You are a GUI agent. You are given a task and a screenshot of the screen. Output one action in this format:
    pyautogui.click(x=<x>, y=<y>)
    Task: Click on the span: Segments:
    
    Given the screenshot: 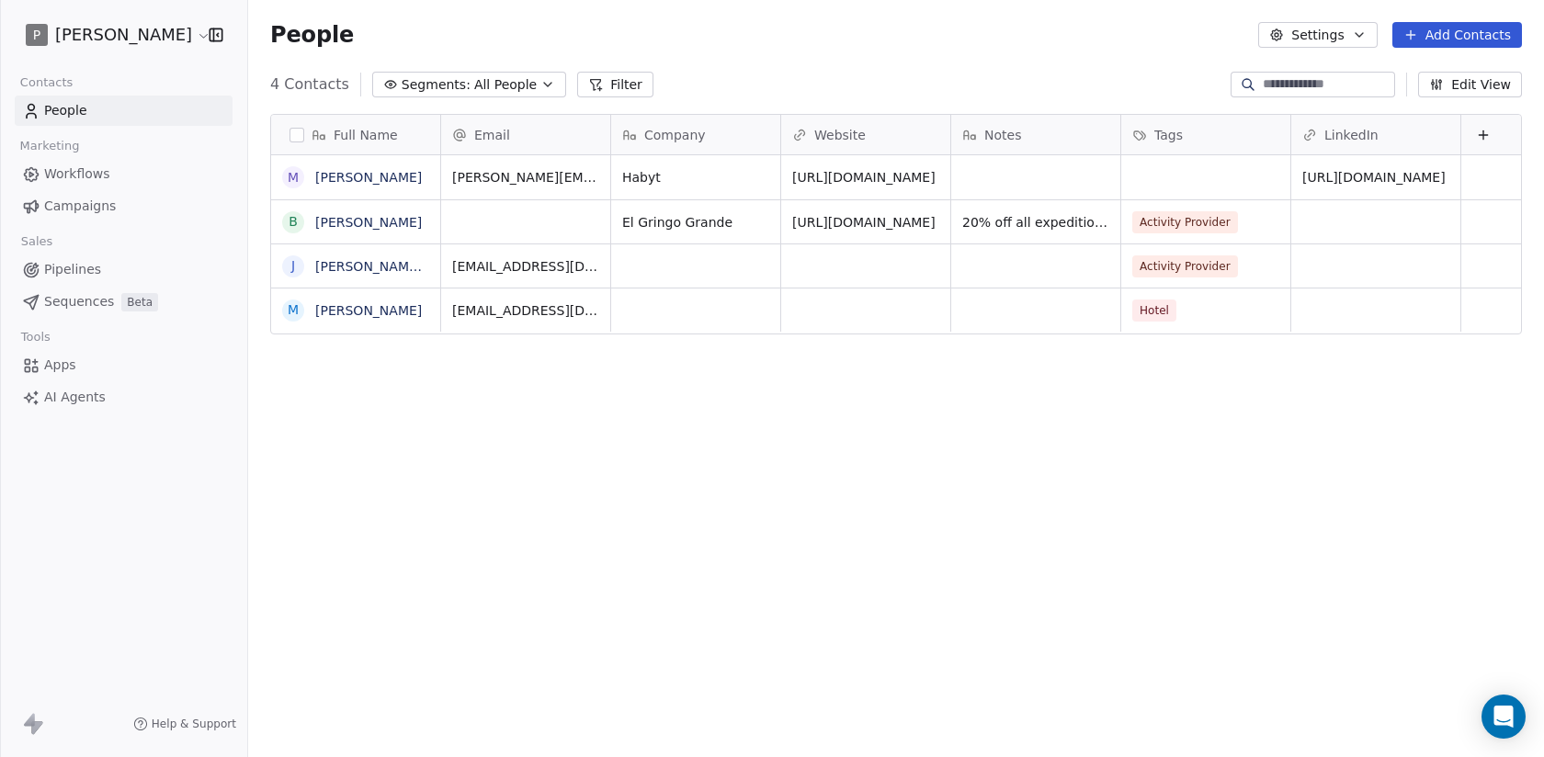 What is the action you would take?
    pyautogui.click(x=436, y=85)
    